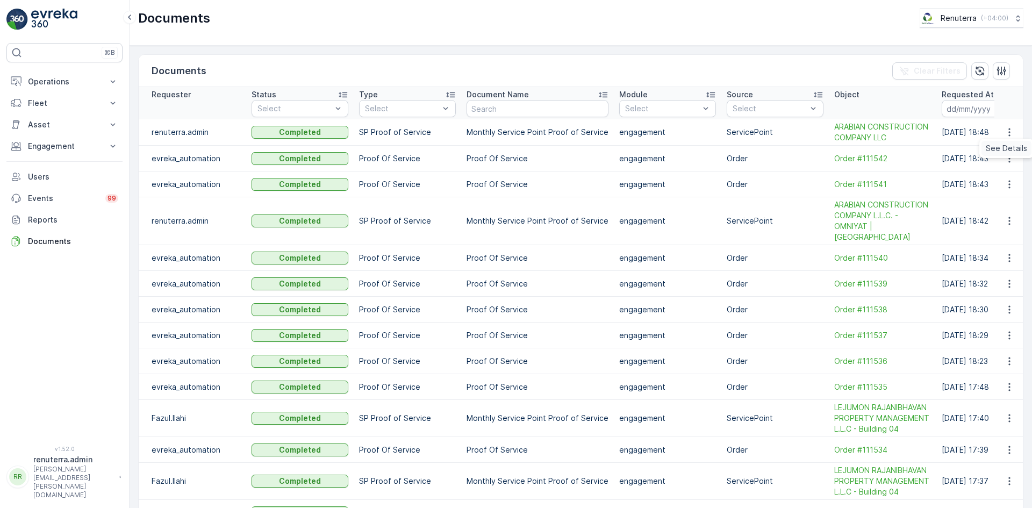 Image resolution: width=1032 pixels, height=508 pixels. Describe the element at coordinates (65, 241) in the screenshot. I see `a: Documents` at that location.